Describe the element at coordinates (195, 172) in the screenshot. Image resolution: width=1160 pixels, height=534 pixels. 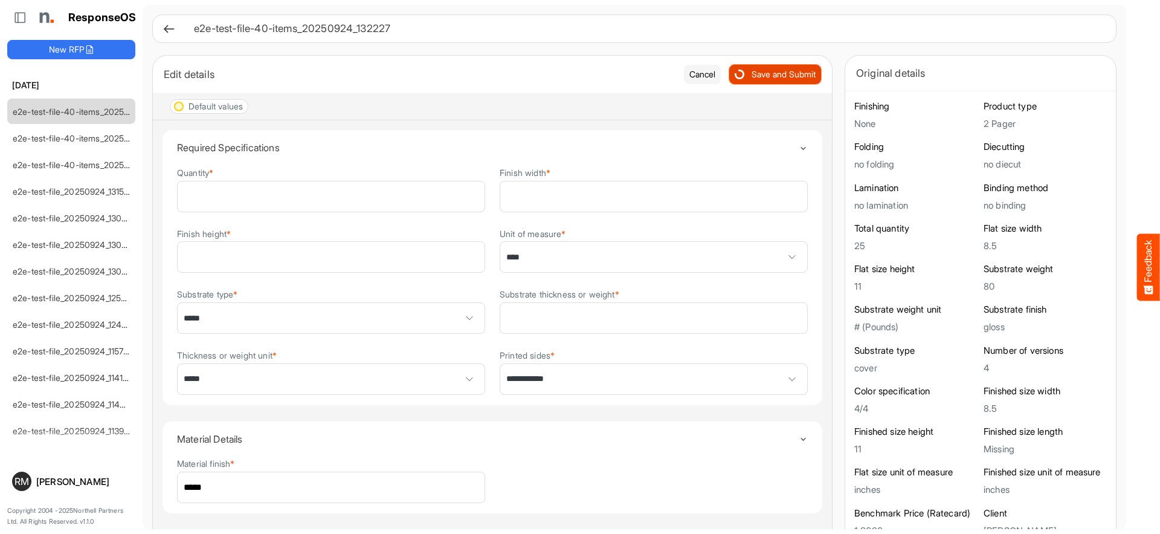
I see `label: Quantity` at that location.